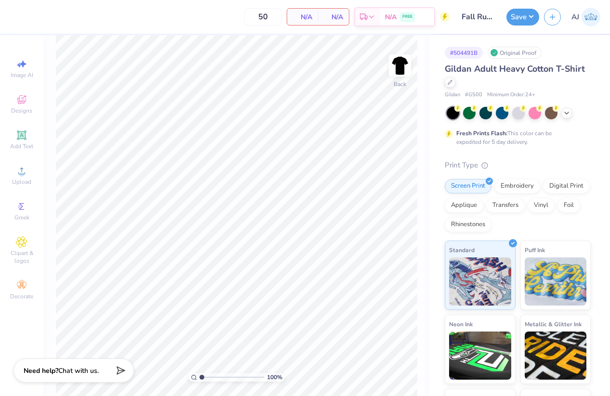 The height and width of the screenshot is (396, 610). What do you see at coordinates (541, 206) in the screenshot?
I see `div: Vinyl` at bounding box center [541, 206].